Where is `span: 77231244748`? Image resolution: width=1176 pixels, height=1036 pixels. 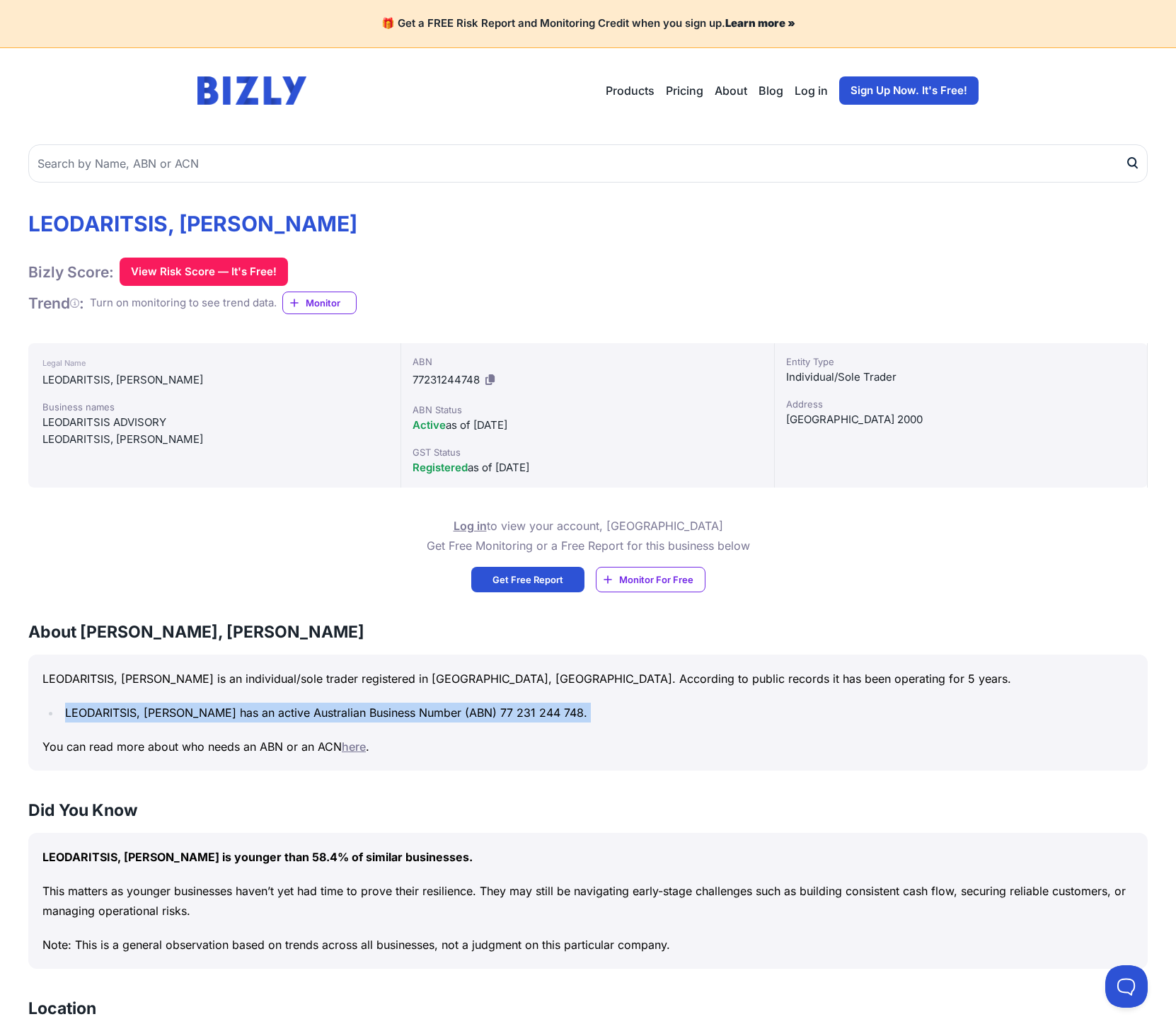
span: 77231244748 is located at coordinates (446, 379).